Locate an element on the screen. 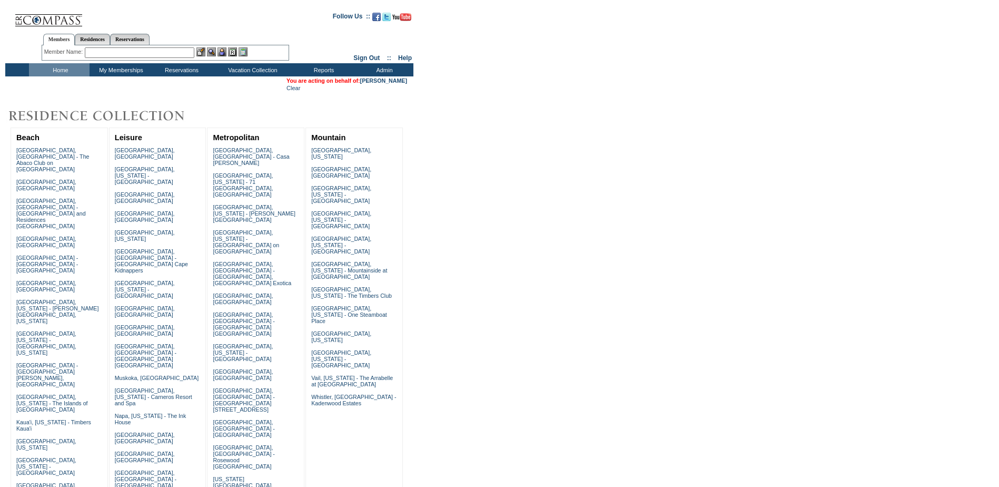 The image size is (999, 487). a: Leisure is located at coordinates (129, 138).